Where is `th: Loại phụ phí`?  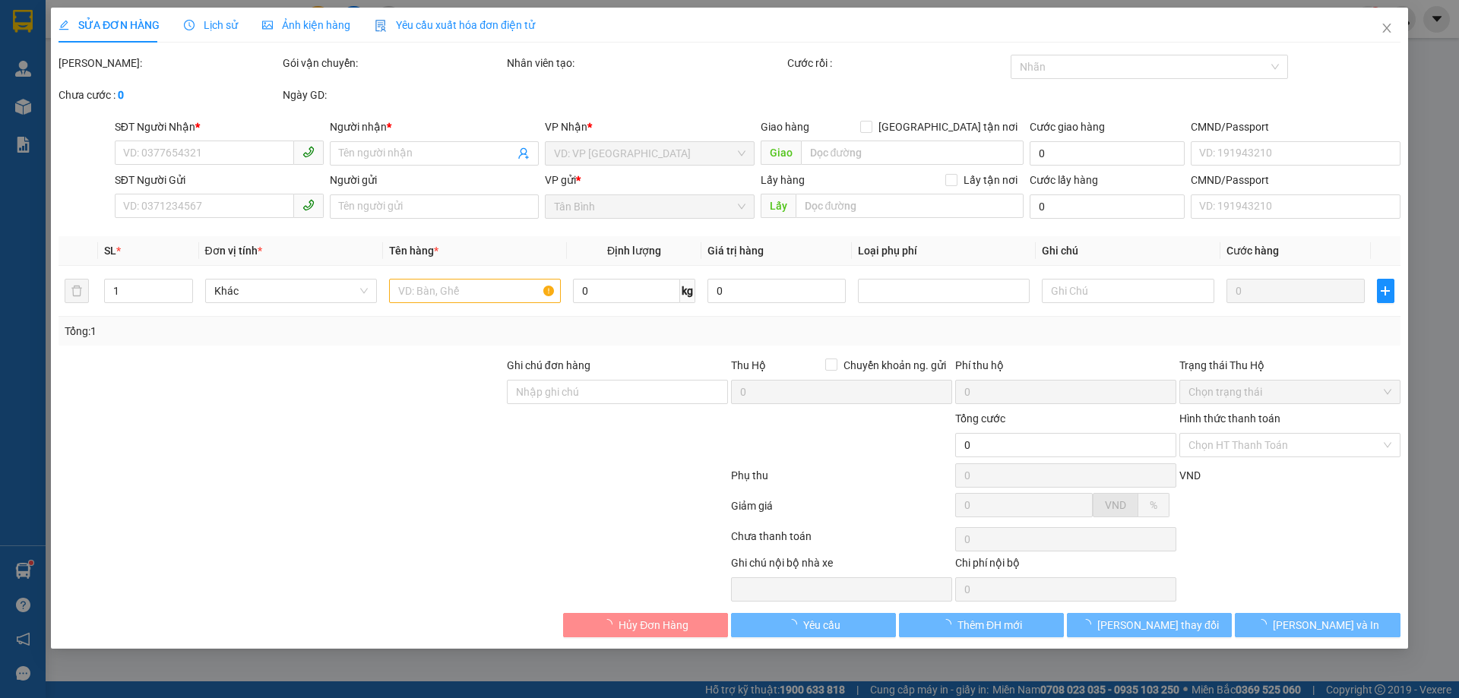
th: Loại phụ phí is located at coordinates (944, 251).